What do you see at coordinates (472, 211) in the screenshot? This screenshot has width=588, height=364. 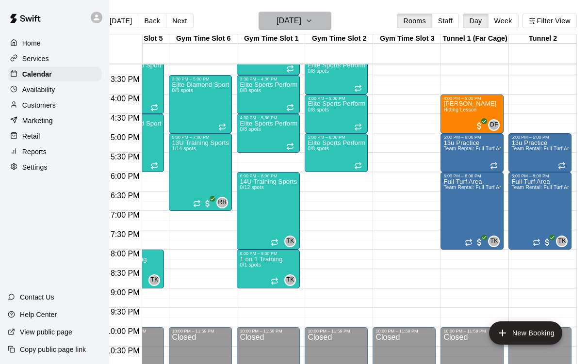 I see `div: 6:00 PM – 8:00 PM: Full Turf Area` at bounding box center [472, 211].